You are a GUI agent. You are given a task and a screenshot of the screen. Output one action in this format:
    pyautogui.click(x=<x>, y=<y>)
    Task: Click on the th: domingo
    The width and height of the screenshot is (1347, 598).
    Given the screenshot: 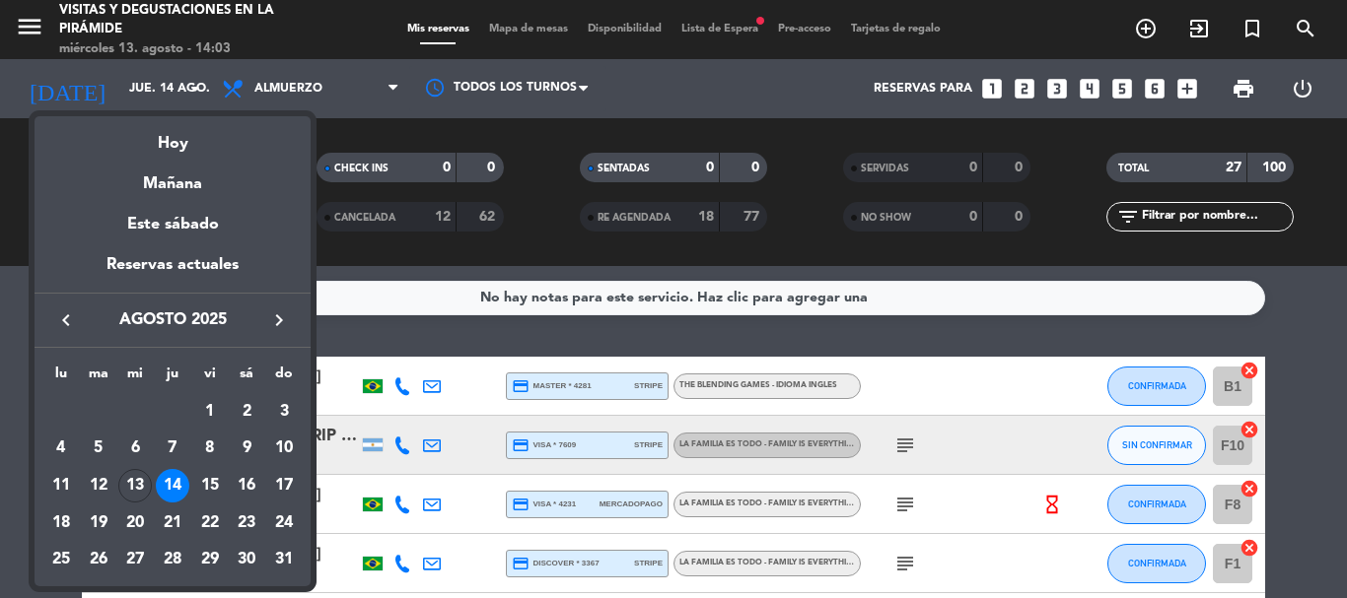 What is the action you would take?
    pyautogui.click(x=284, y=378)
    